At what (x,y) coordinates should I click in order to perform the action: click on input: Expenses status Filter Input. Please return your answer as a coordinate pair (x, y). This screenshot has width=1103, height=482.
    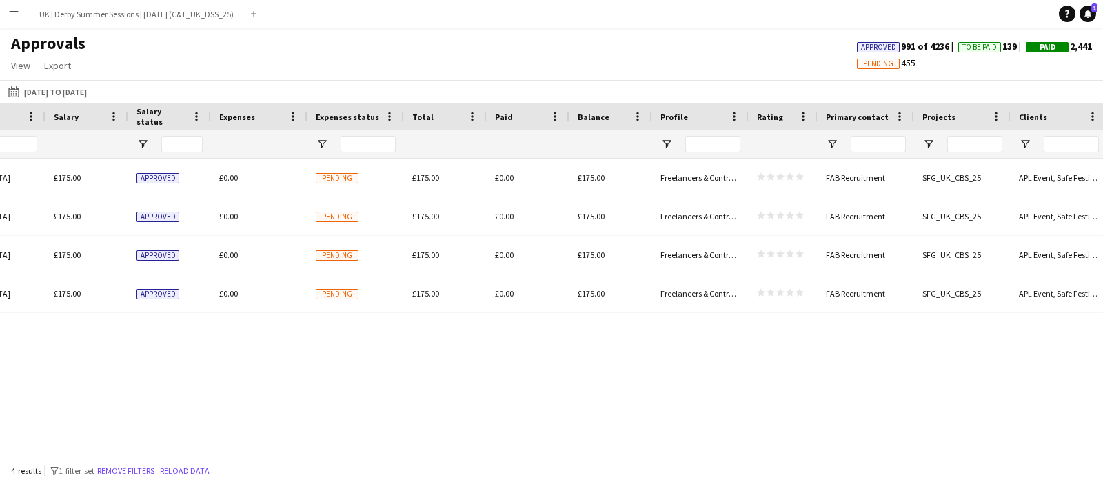
    Looking at the image, I should click on (368, 144).